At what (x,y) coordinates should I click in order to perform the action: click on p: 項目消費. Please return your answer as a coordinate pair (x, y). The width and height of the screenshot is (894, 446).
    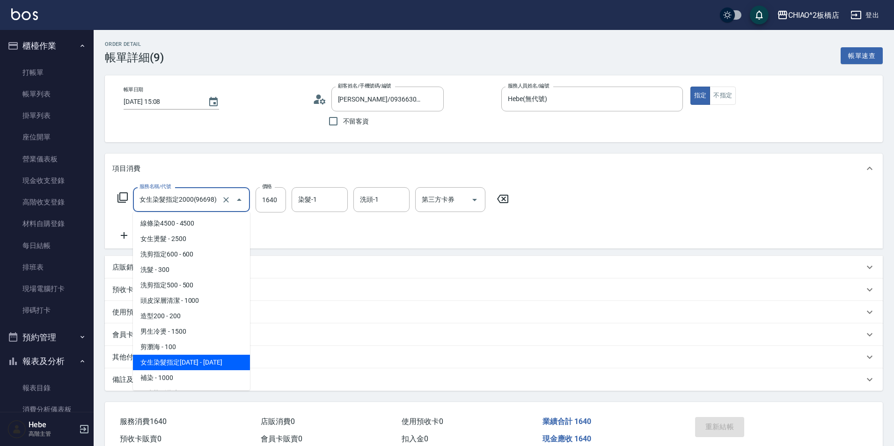
    Looking at the image, I should click on (126, 169).